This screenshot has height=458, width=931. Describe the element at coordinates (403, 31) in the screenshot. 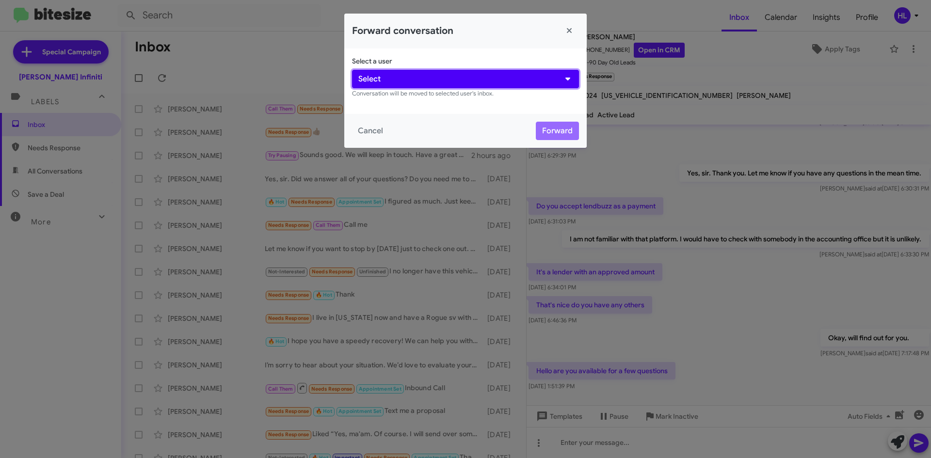

I see `h2: Forward conversation` at that location.